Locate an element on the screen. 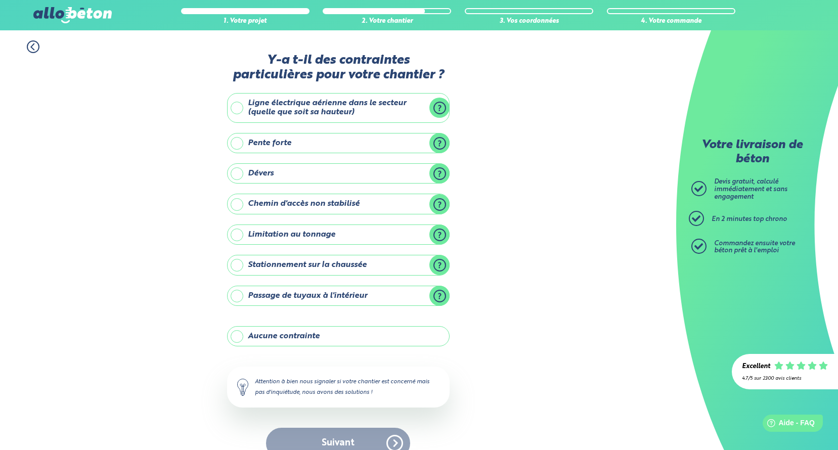  span: En 2 minutes top chrono is located at coordinates (749, 219).